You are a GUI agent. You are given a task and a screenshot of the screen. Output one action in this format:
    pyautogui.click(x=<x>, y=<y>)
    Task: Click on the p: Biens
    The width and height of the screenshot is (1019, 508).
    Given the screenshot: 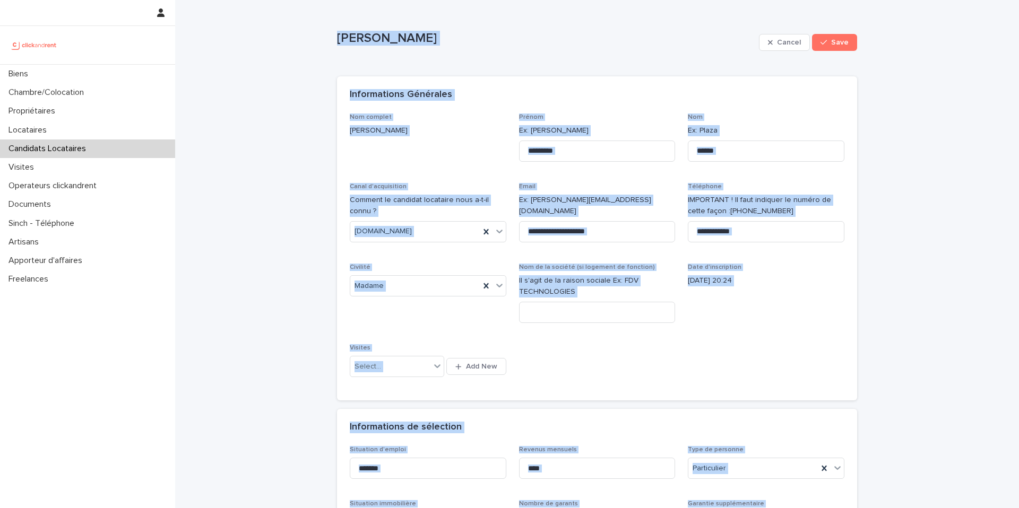 What is the action you would take?
    pyautogui.click(x=20, y=74)
    